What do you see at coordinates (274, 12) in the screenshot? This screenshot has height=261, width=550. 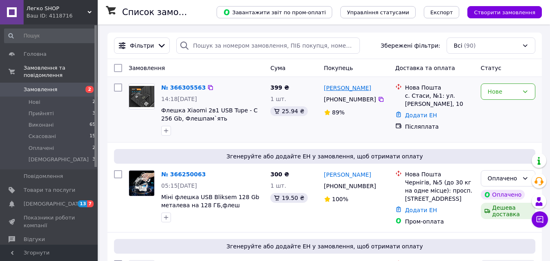 I see `span: Завантажити звіт по пром-оплаті` at bounding box center [274, 12].